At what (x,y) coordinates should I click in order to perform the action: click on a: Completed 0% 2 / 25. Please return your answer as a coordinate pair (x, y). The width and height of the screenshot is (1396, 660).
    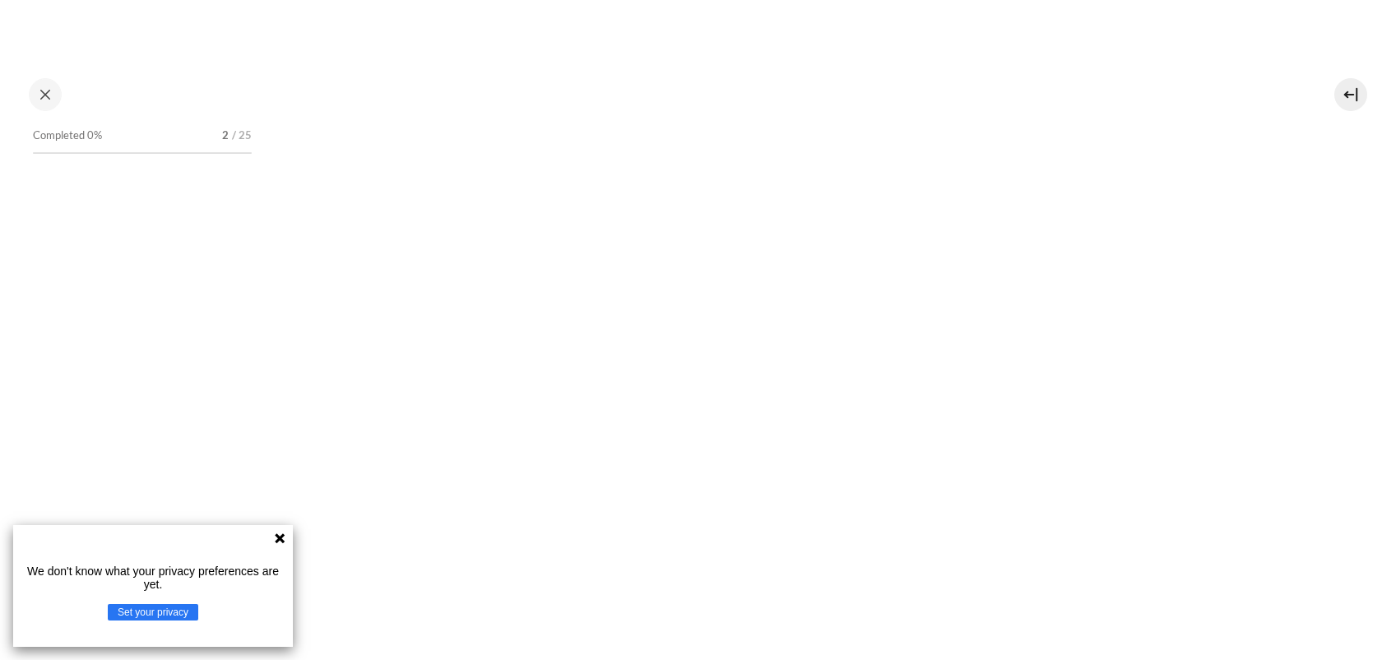
    Looking at the image, I should click on (142, 147).